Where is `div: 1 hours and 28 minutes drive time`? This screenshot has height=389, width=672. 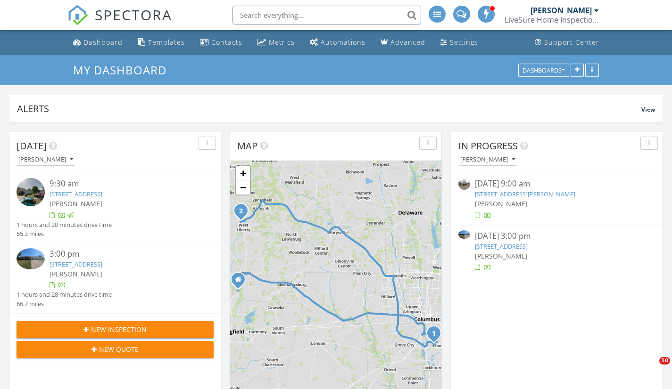 div: 1 hours and 28 minutes drive time is located at coordinates (64, 295).